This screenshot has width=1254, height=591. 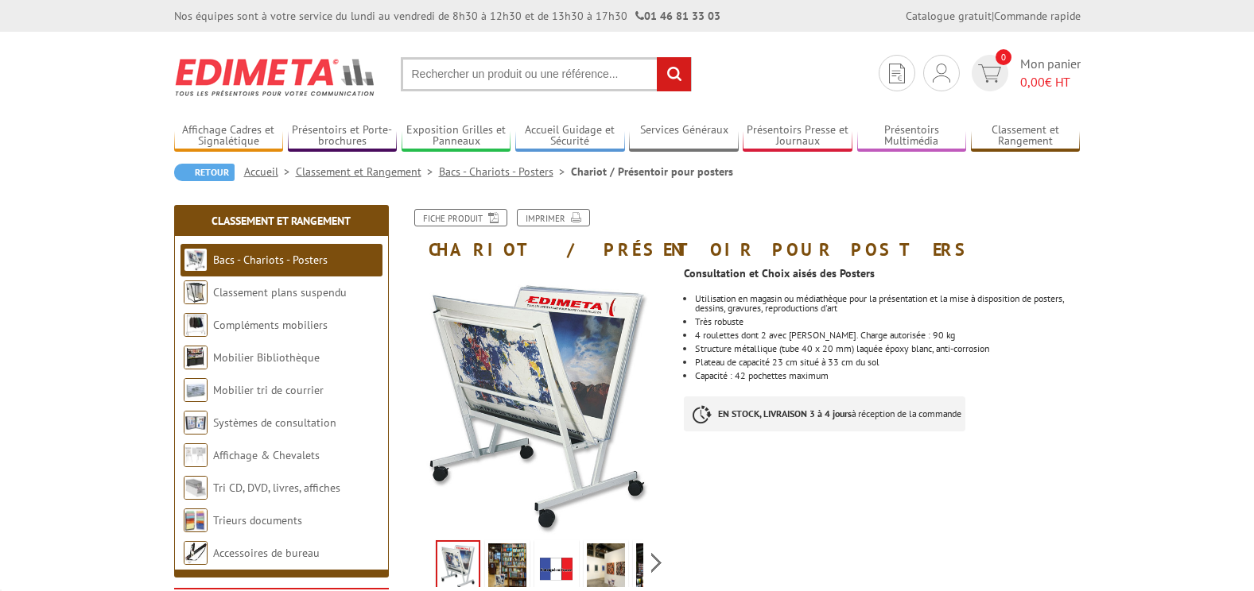 I want to click on strong: EN STOCK, LIVRAISON 3 à 4 jours, so click(x=785, y=413).